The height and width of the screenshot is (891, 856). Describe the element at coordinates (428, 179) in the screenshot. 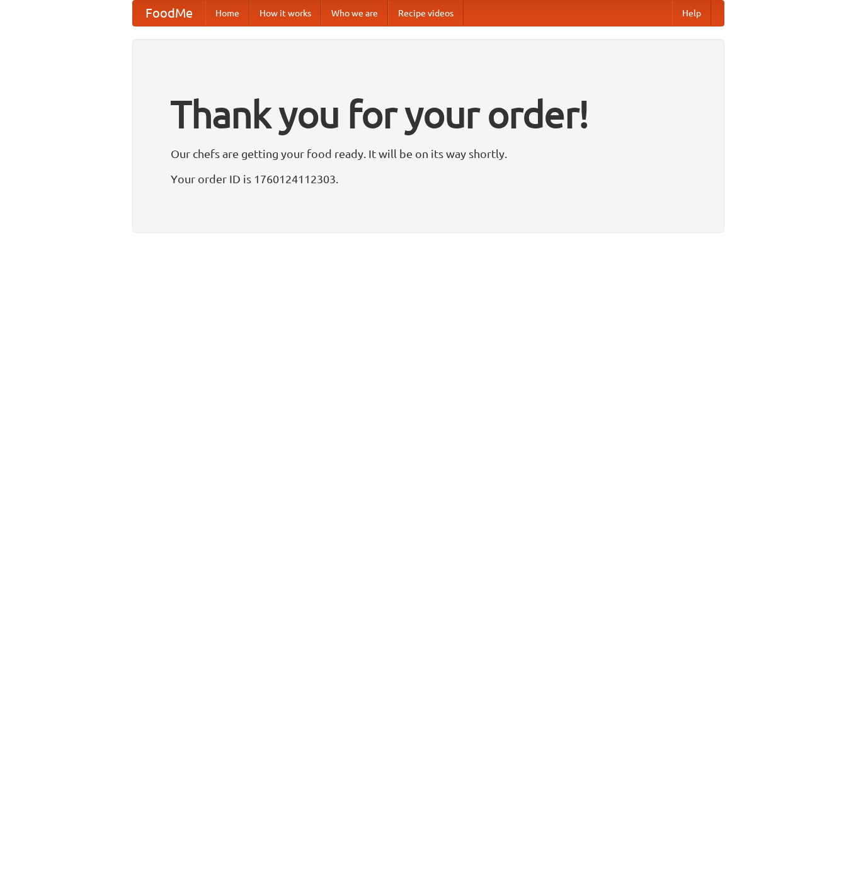

I see `p: Your order ID is 1760124112303.` at that location.